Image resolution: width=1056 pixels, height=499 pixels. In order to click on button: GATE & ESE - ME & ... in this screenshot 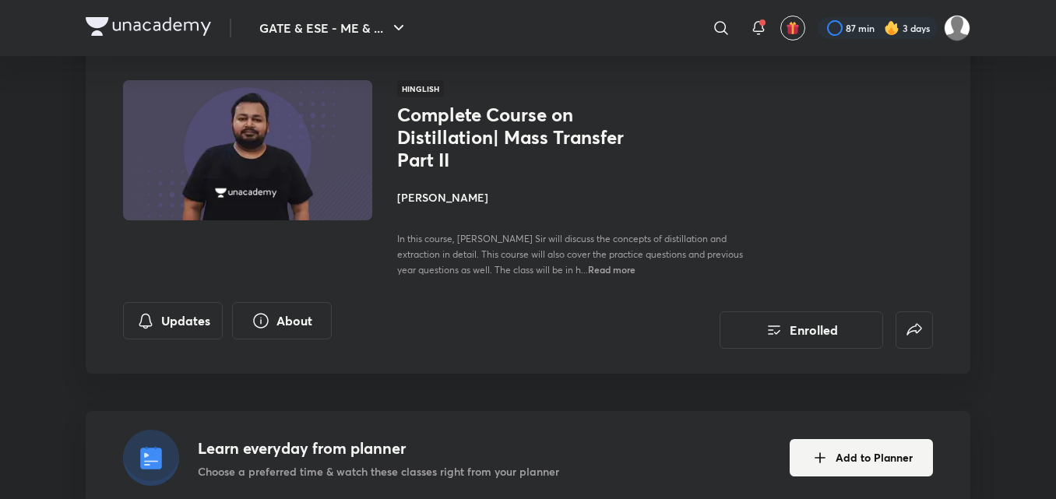, I will do `click(333, 28)`.